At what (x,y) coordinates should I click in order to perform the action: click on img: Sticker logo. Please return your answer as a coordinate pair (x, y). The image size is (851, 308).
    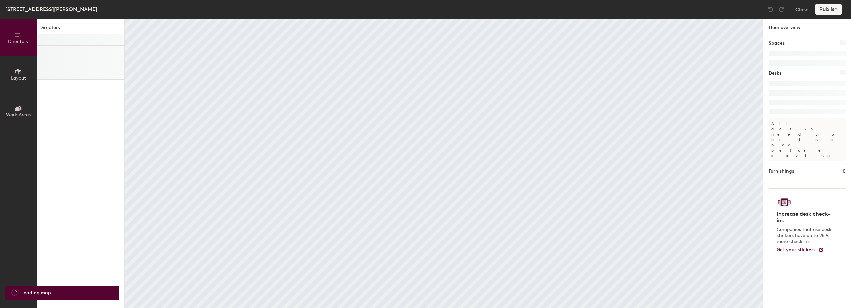
    Looking at the image, I should click on (785, 202).